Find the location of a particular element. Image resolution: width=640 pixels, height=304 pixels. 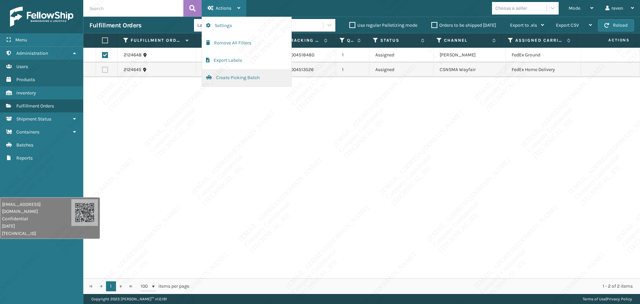

label: Fulfillment Order Id is located at coordinates (156, 40).